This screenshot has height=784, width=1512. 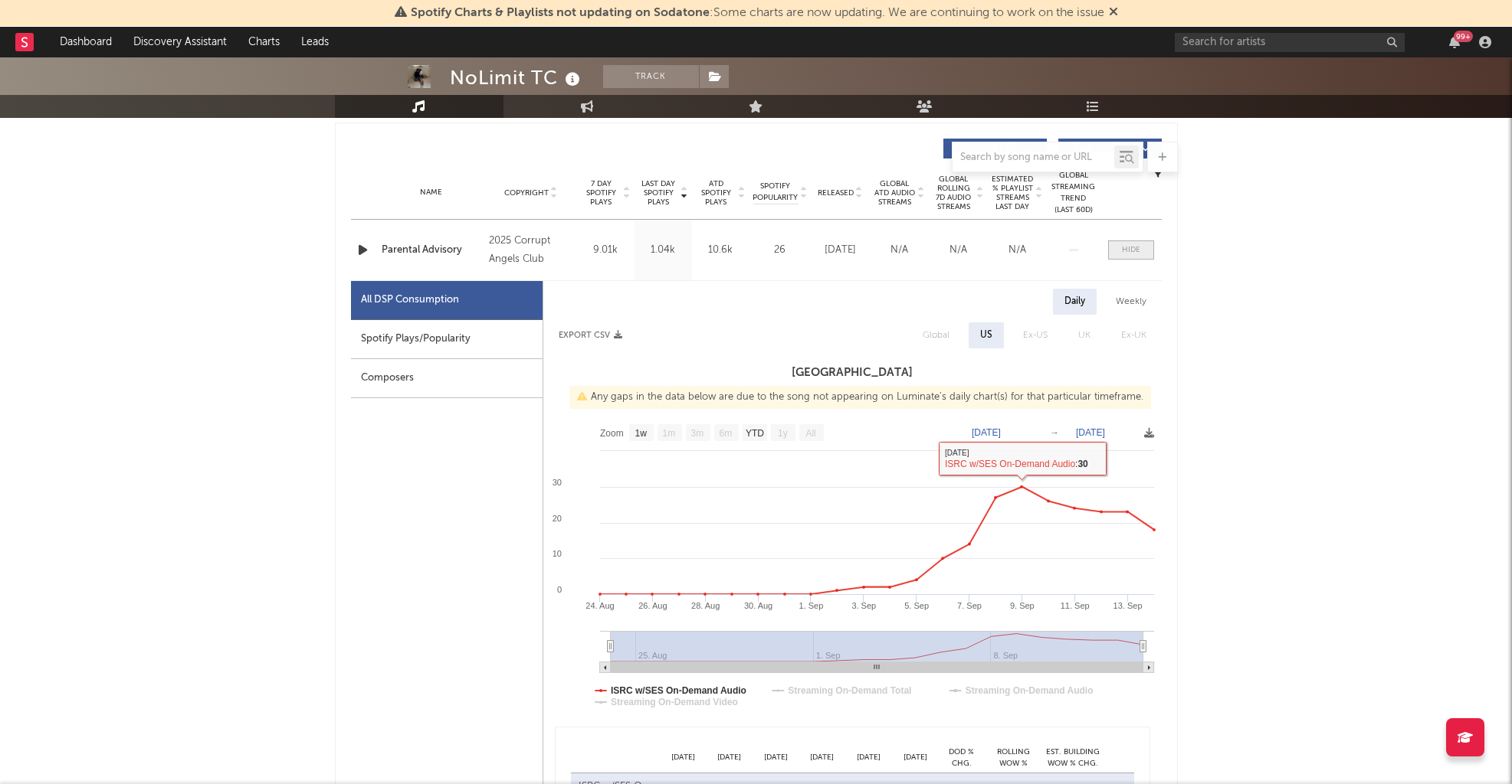 What do you see at coordinates (917, 606) in the screenshot?
I see `text: 5. Sep` at bounding box center [917, 606].